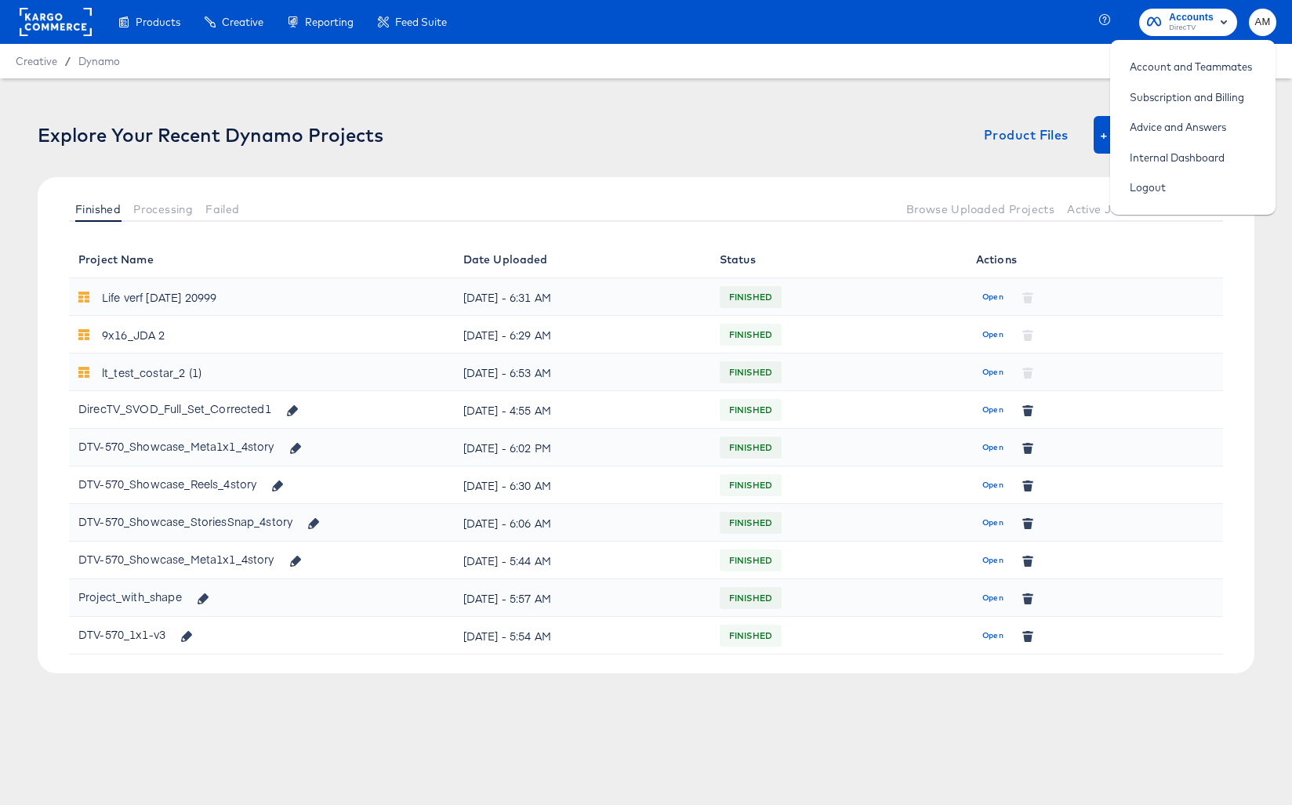  Describe the element at coordinates (1180, 209) in the screenshot. I see `span: Queued Jobs` at that location.